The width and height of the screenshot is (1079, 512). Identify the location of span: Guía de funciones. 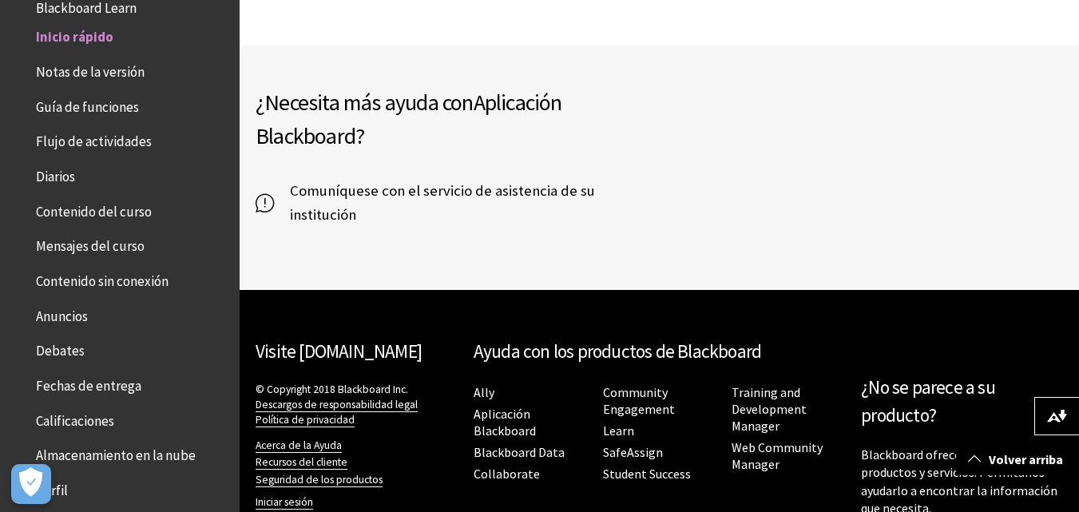
(87, 104).